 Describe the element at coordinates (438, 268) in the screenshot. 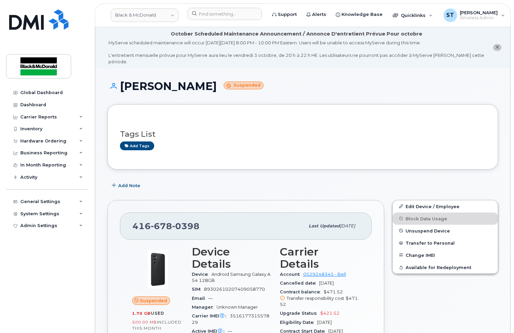

I see `span: Available for Redeployment` at that location.